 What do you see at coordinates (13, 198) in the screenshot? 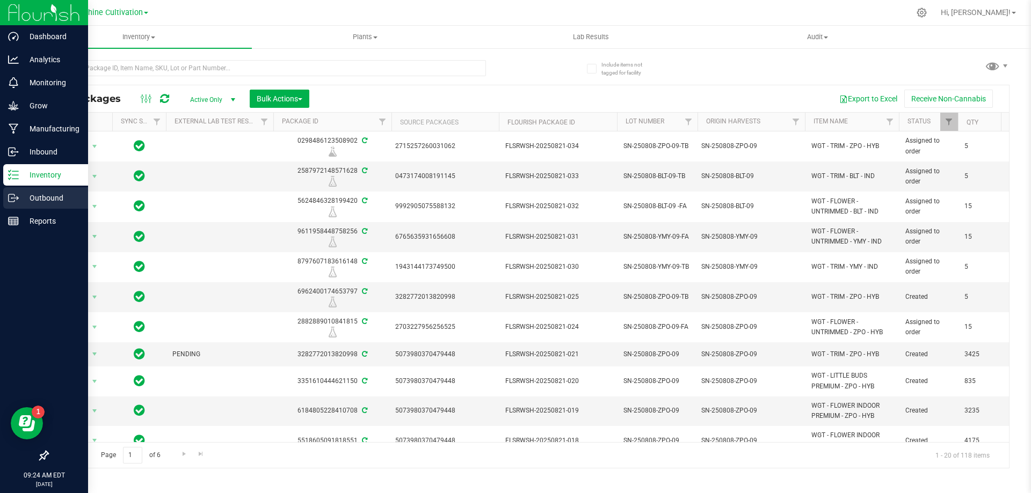
I see `inline-svg: Outbound` at bounding box center [13, 198].